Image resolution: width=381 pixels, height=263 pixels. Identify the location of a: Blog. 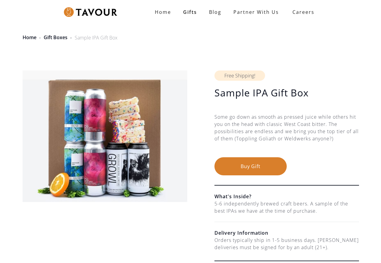
(215, 12).